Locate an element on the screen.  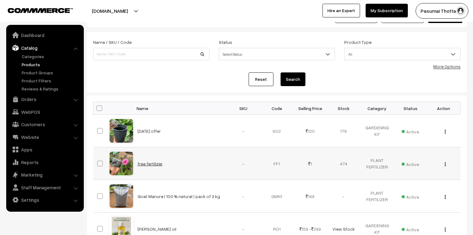
a: View Stock is located at coordinates (344, 228).